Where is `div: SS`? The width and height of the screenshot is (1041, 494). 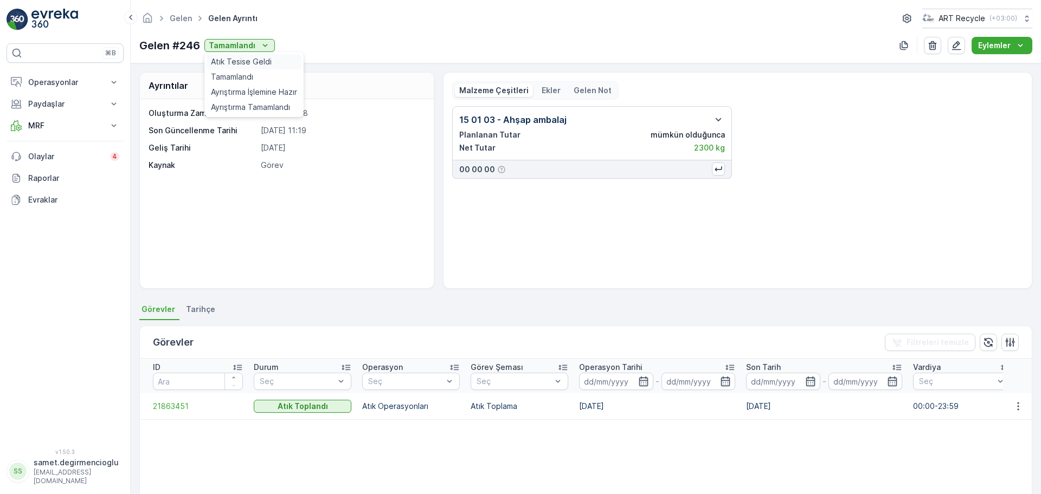 div: SS is located at coordinates (18, 472).